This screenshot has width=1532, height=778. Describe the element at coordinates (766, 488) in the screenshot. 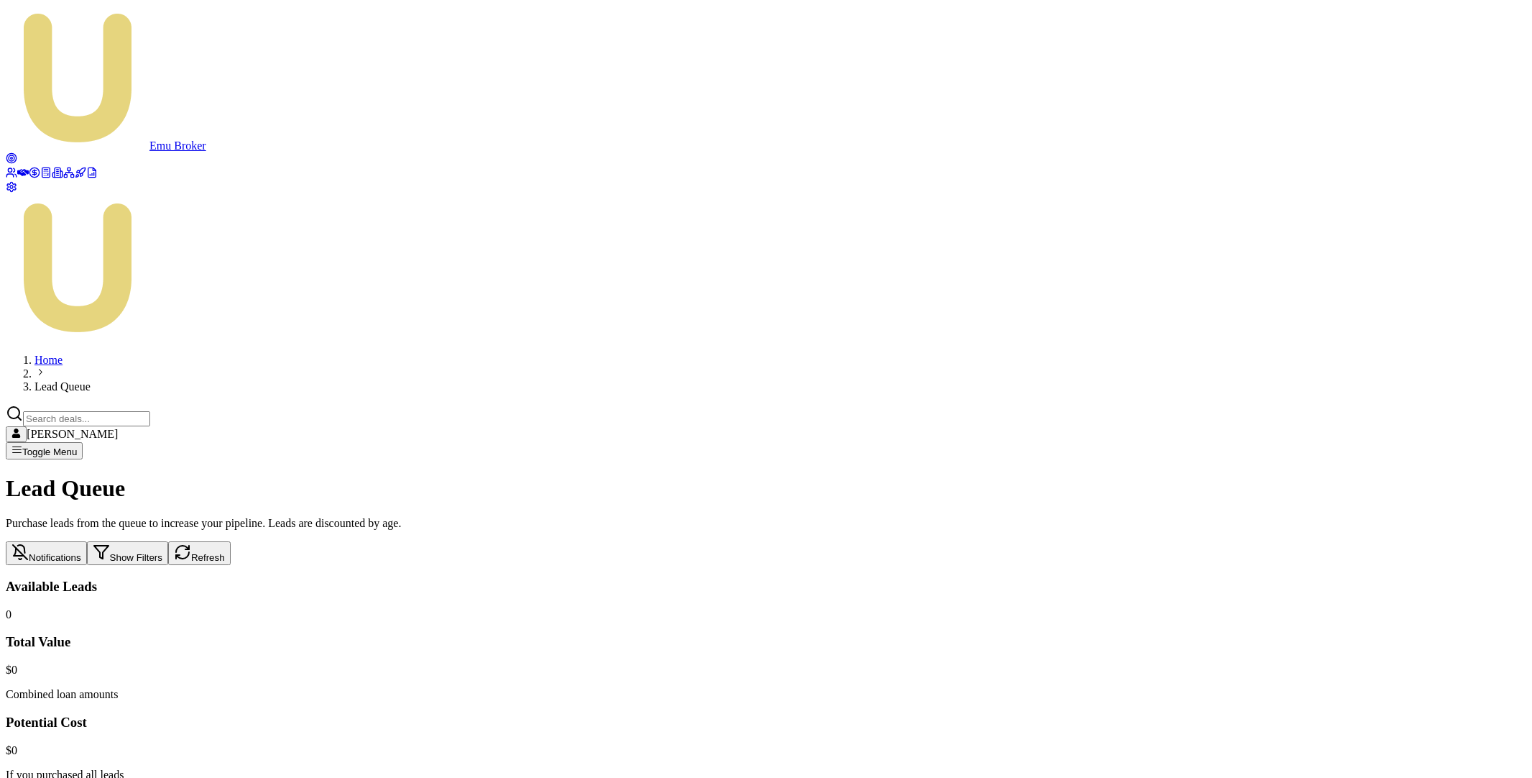

I see `h1: Lead Queue` at that location.